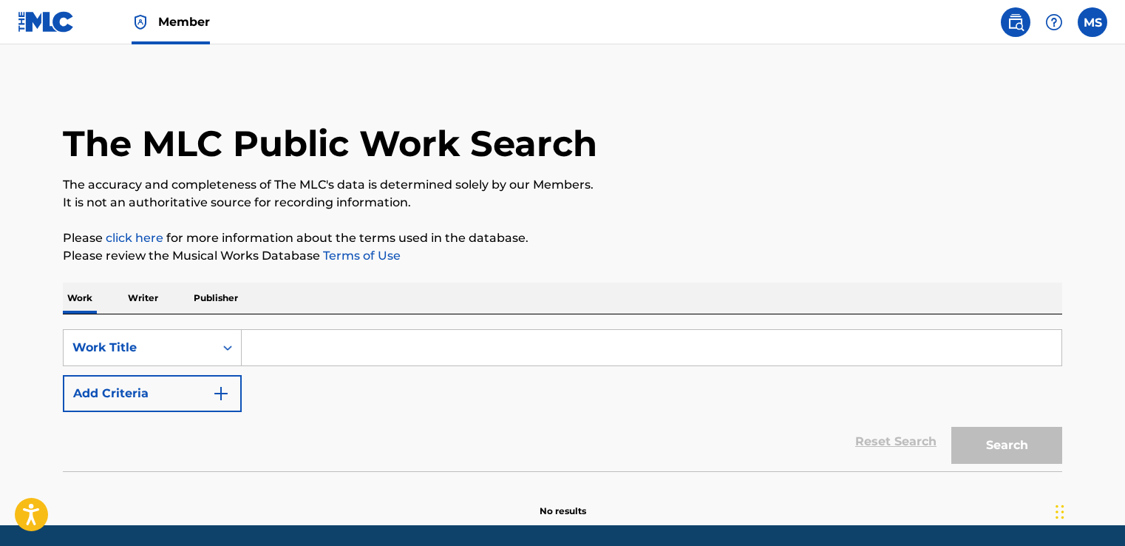  I want to click on p: The accuracy and completeness of The MLC's data is determined solely by our Members., so click(563, 185).